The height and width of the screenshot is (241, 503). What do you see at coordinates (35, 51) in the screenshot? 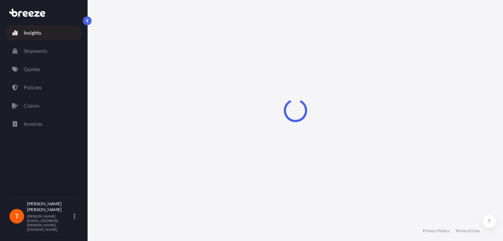
I see `p: Shipments` at bounding box center [35, 51].